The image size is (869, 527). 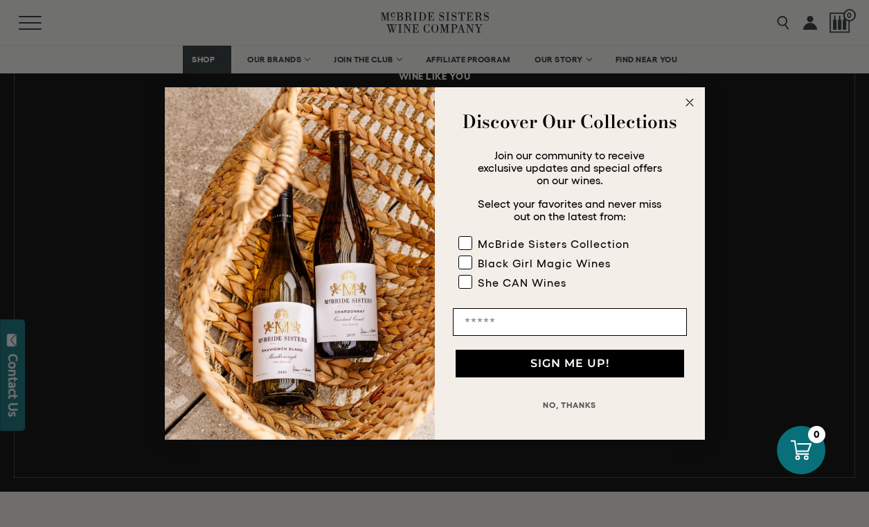 I want to click on strong: Discover Our Collections, so click(x=570, y=121).